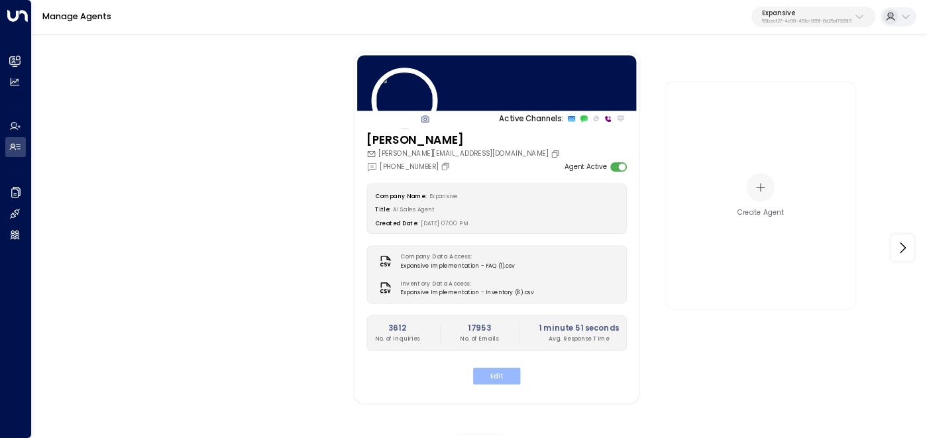  I want to click on h2: 1 minute 51 seconds, so click(579, 328).